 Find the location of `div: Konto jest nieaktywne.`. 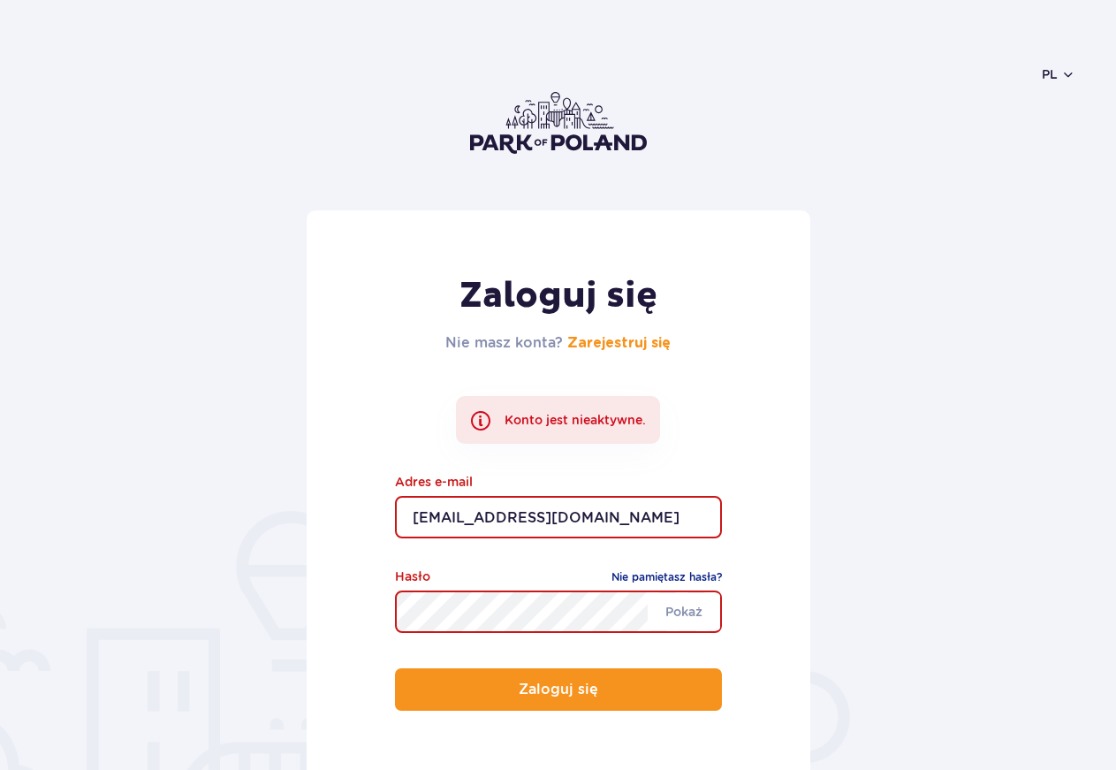

div: Konto jest nieaktywne. is located at coordinates (558, 420).